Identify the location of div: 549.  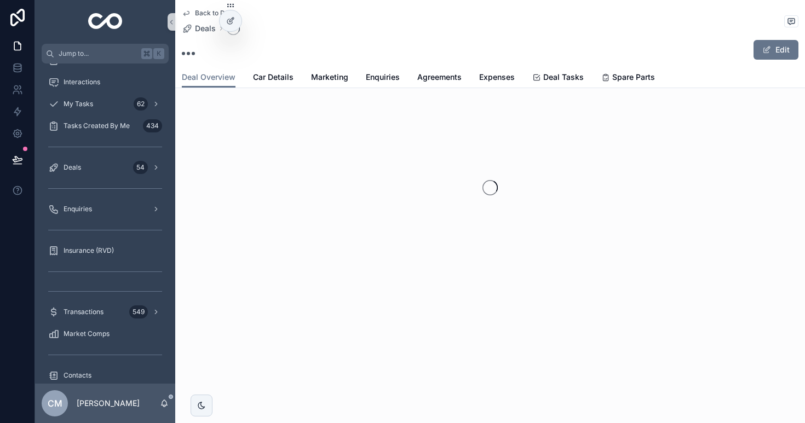
(139, 312).